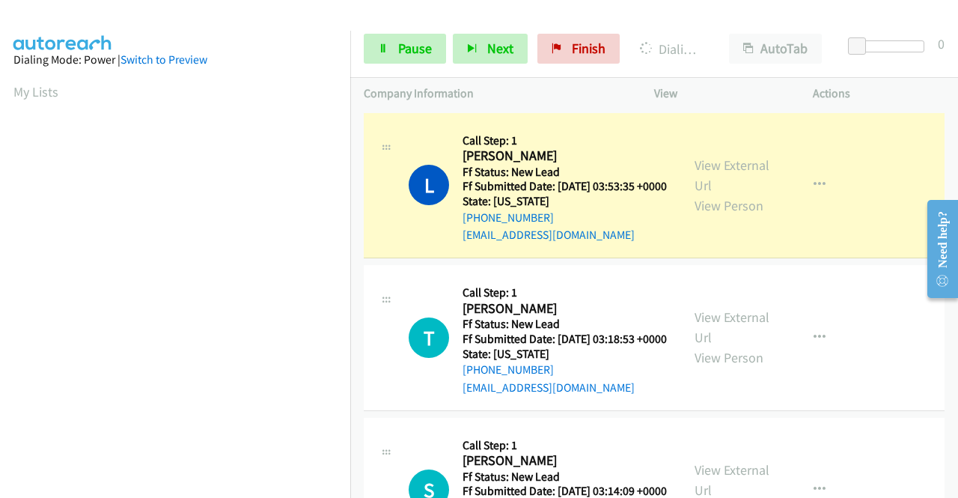 The height and width of the screenshot is (498, 958). Describe the element at coordinates (27, 50) in the screenshot. I see `div: Need help?` at that location.